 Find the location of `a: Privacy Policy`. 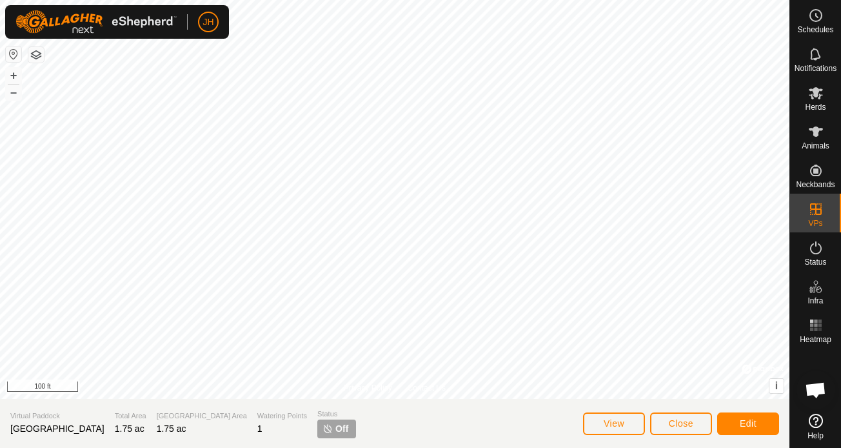

a: Privacy Policy is located at coordinates (368, 388).